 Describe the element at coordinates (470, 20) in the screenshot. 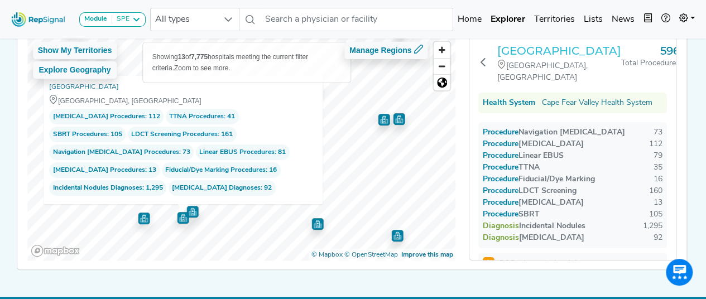

I see `a: Home` at that location.